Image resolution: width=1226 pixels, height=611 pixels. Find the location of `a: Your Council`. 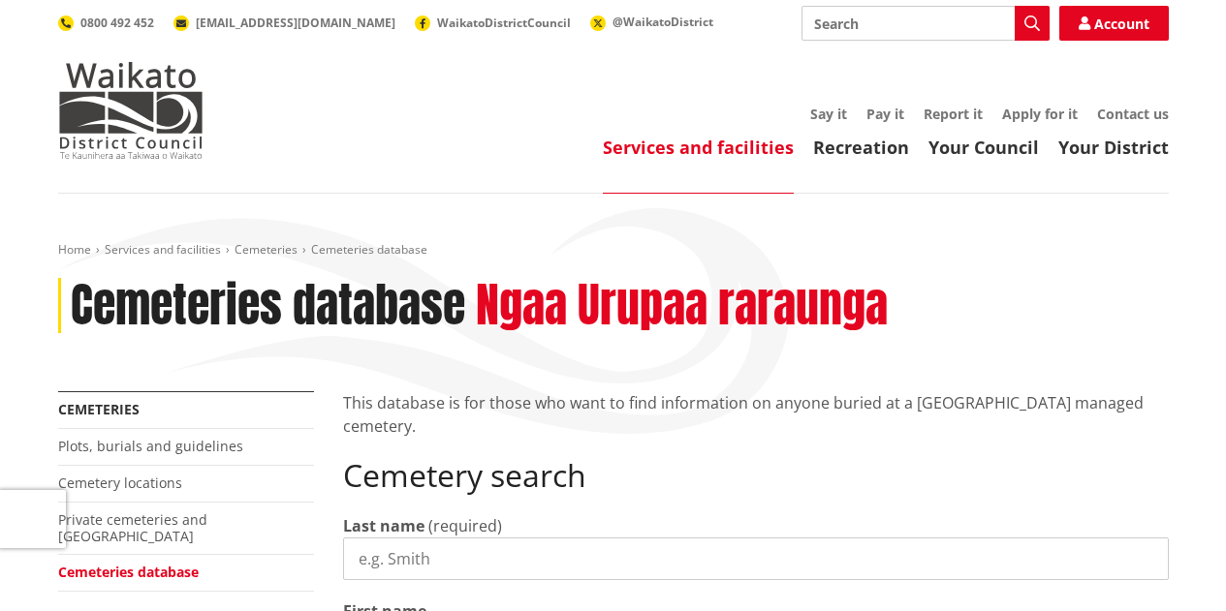

a: Your Council is located at coordinates (984, 147).